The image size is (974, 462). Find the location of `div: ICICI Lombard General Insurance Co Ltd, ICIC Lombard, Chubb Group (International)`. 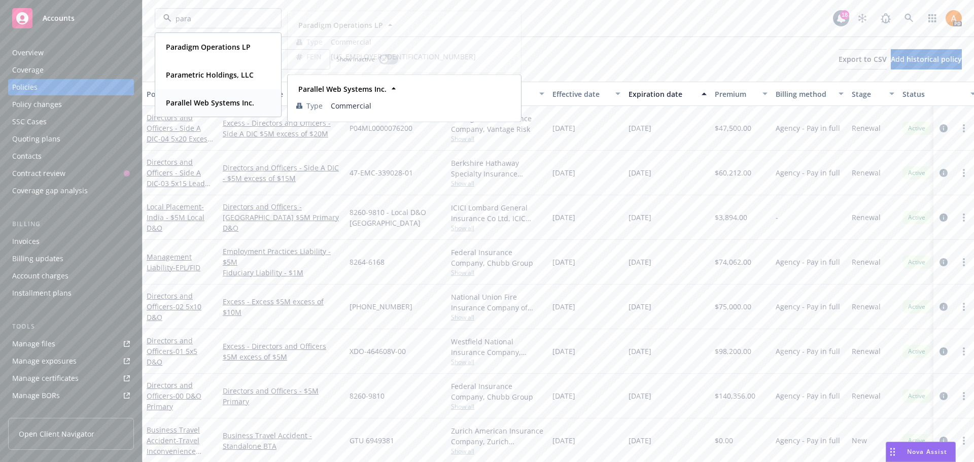

div: ICICI Lombard General Insurance Co Ltd, ICIC Lombard, Chubb Group (International) is located at coordinates (498, 213).